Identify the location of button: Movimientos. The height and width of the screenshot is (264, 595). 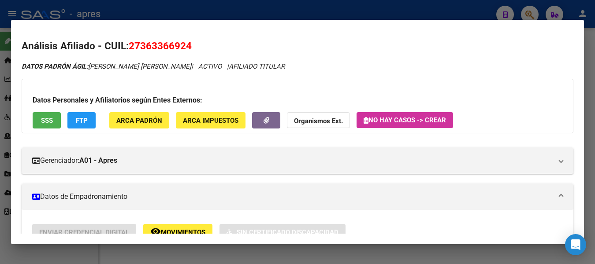
(178, 232).